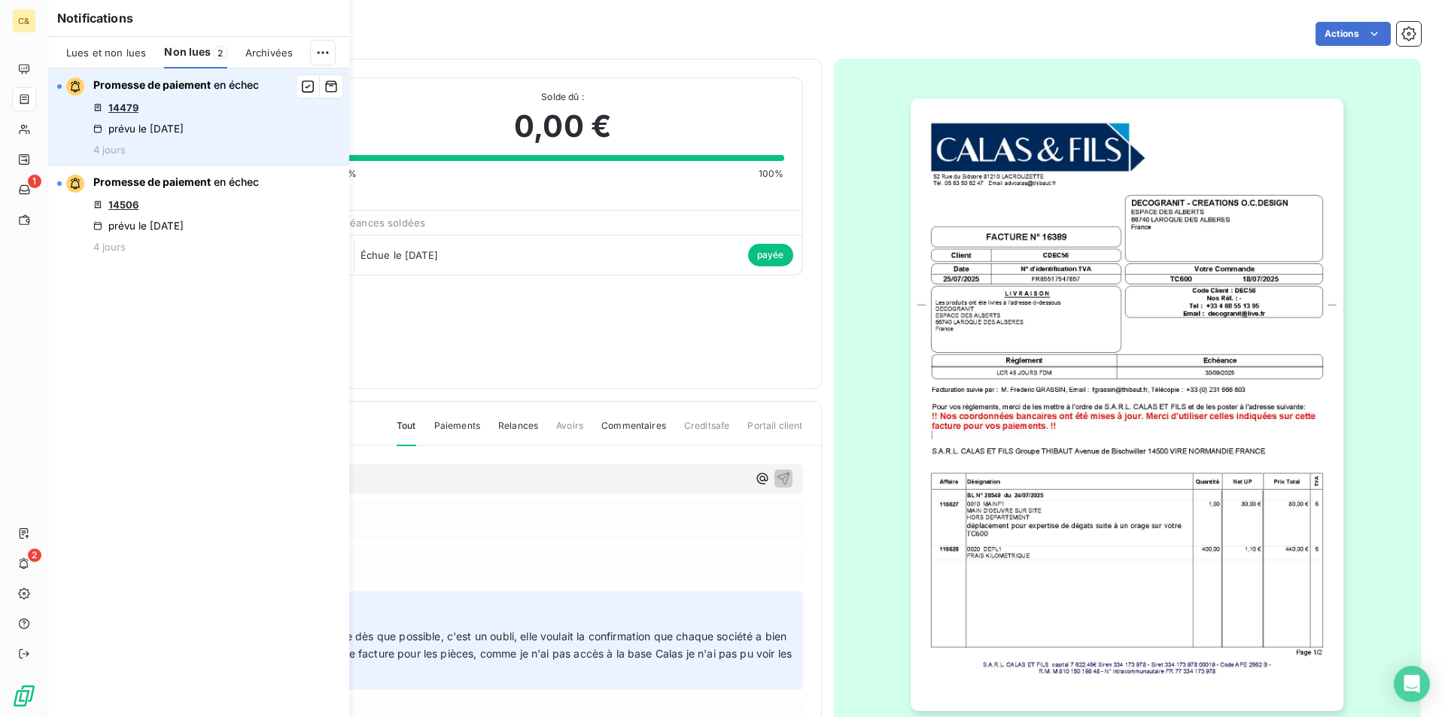 The image size is (1445, 717). I want to click on span: Lues et non lues, so click(106, 53).